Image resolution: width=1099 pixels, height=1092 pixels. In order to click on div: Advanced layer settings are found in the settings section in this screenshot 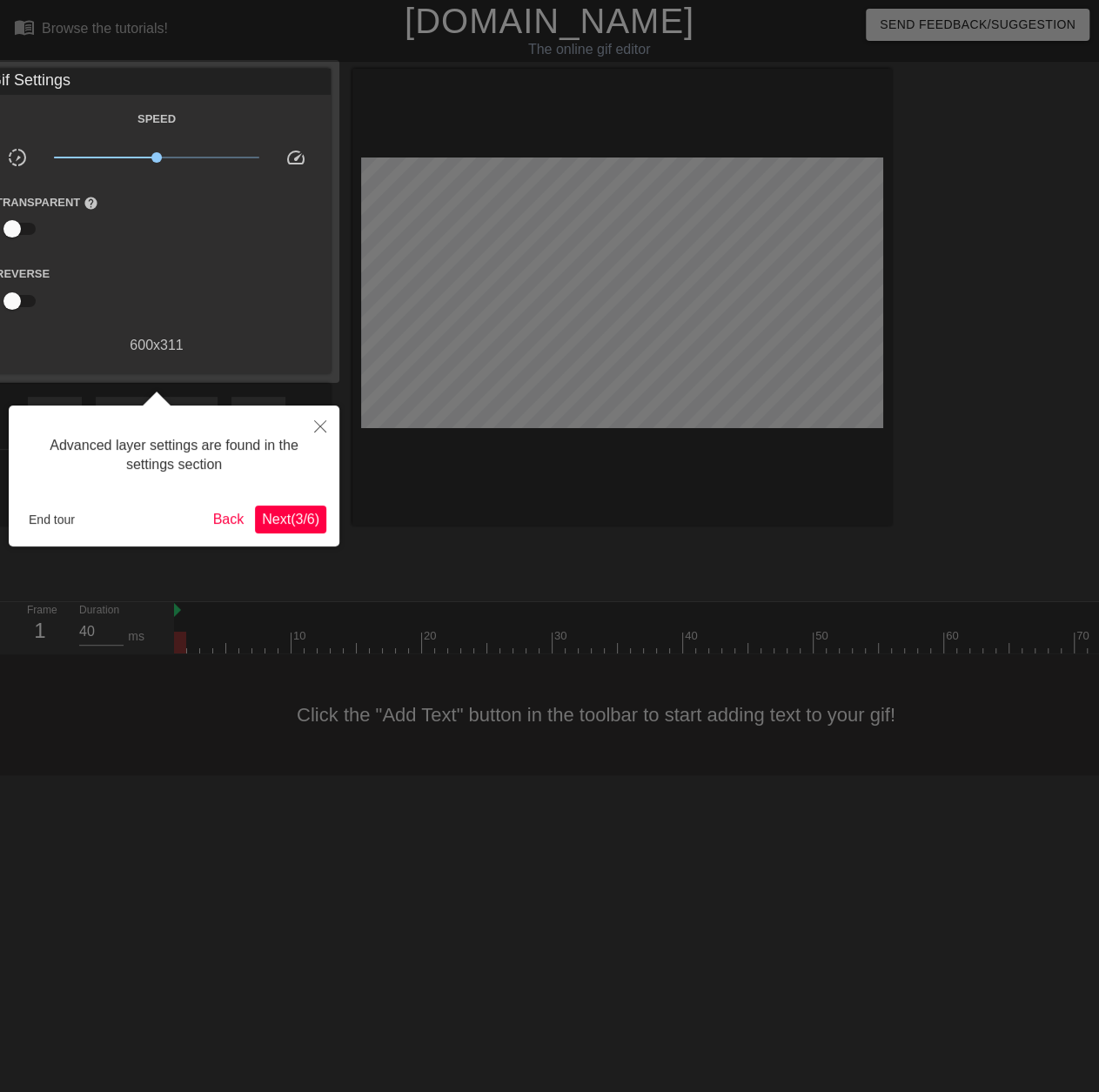, I will do `click(174, 455)`.